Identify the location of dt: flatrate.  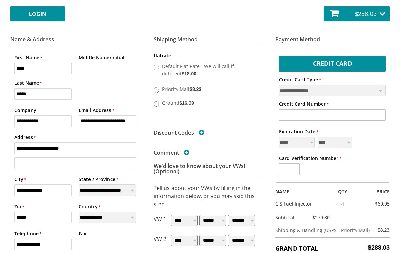
(208, 56).